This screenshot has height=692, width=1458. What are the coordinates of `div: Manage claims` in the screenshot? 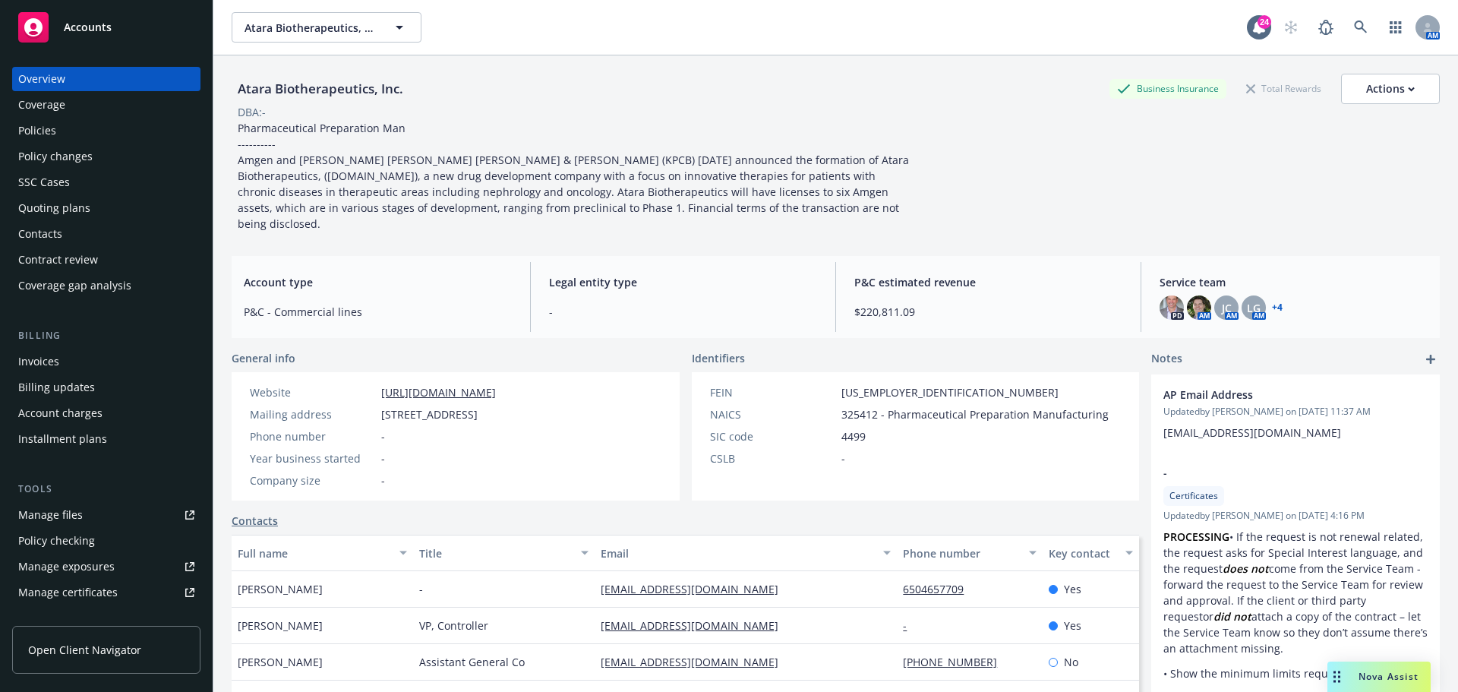 It's located at (56, 618).